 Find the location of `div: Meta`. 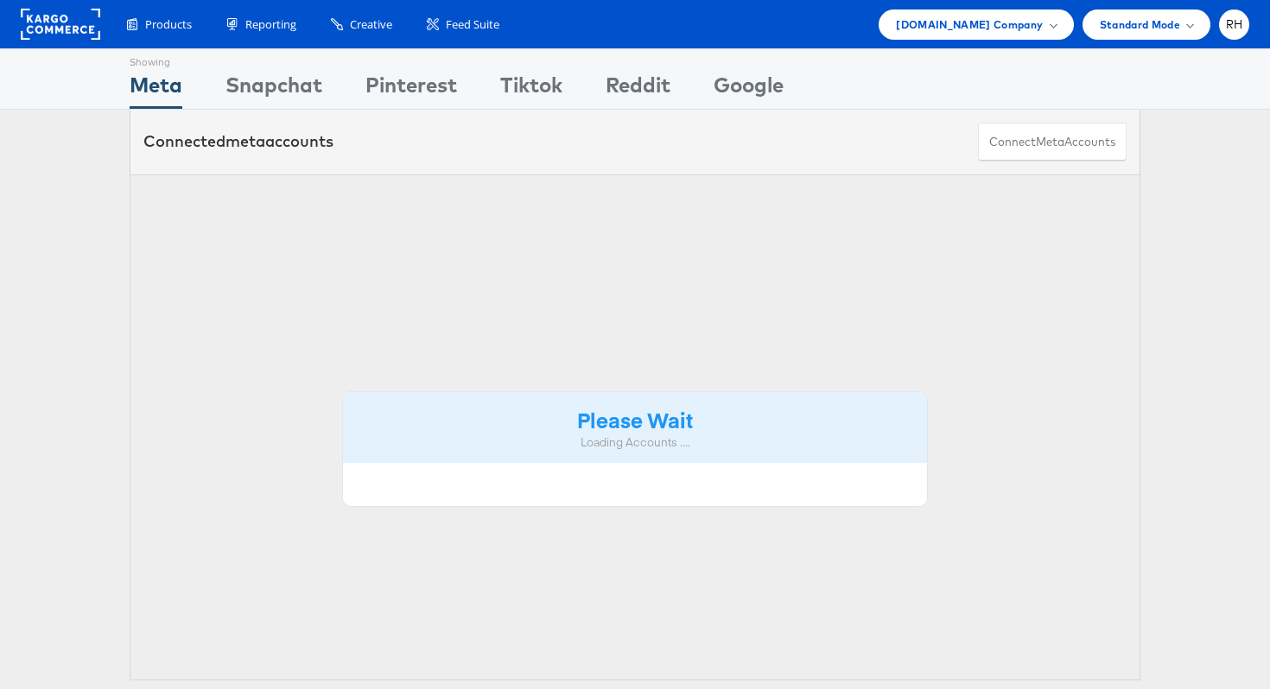

div: Meta is located at coordinates (155, 89).